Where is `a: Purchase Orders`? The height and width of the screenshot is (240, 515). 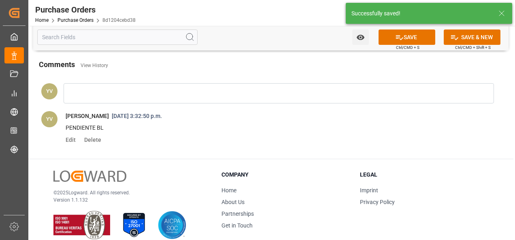
a: Purchase Orders is located at coordinates (75, 20).